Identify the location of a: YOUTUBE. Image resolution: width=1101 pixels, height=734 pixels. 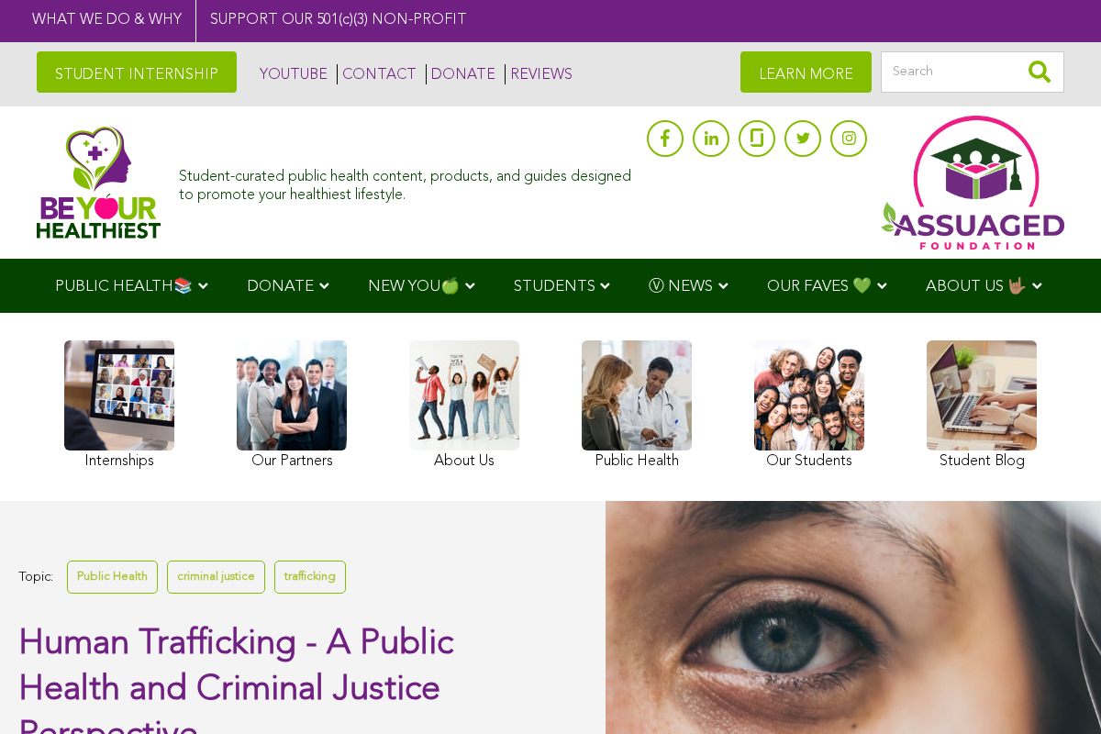
(291, 74).